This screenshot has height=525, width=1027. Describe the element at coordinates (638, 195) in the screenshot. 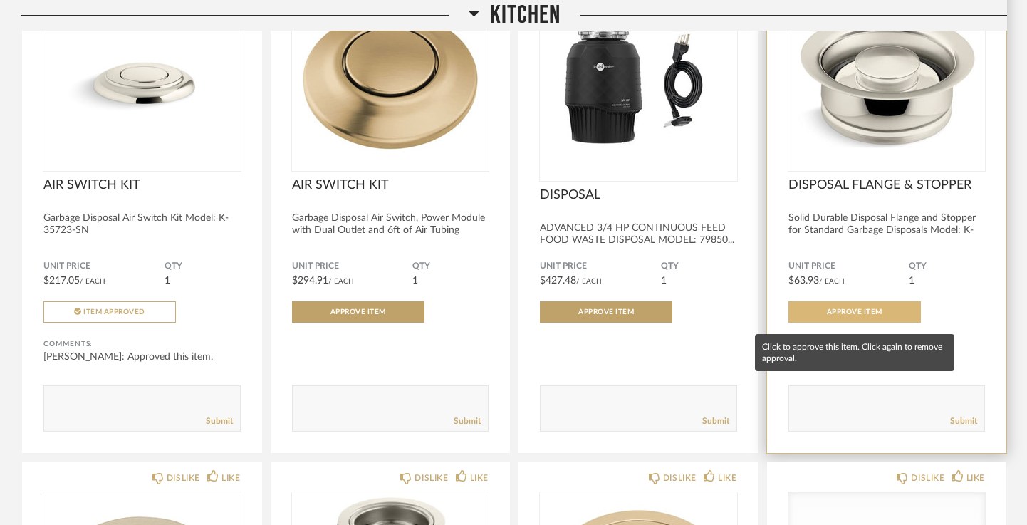

I see `span: DISPOSAL` at that location.